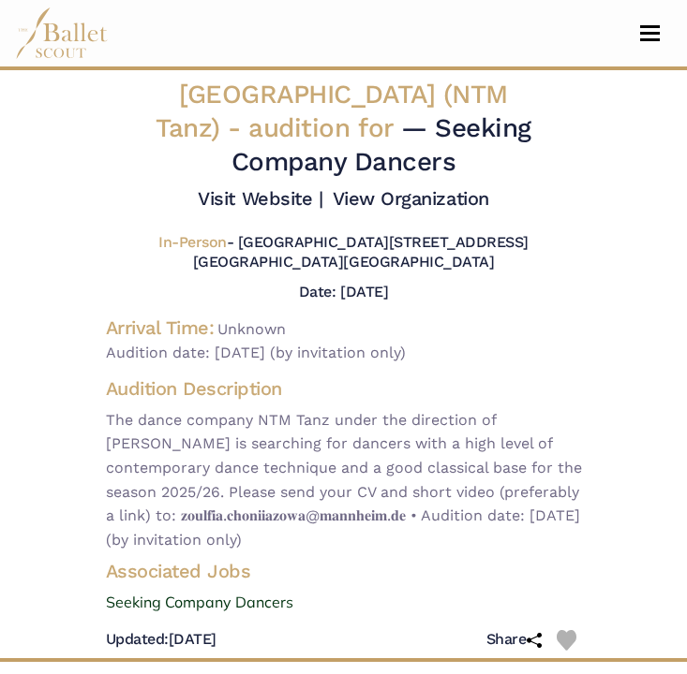  Describe the element at coordinates (410, 199) in the screenshot. I see `a: View Organization` at that location.